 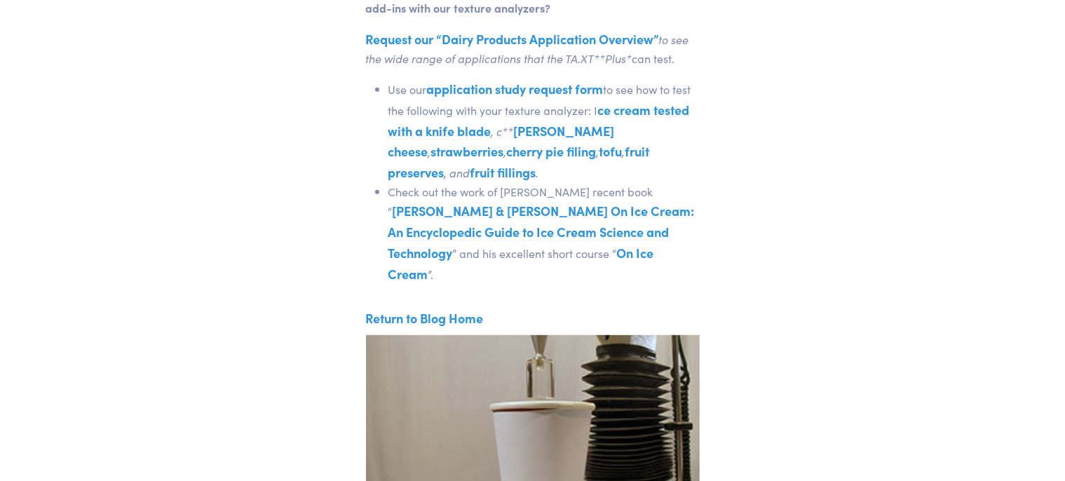 I want to click on p: can test., so click(x=533, y=48).